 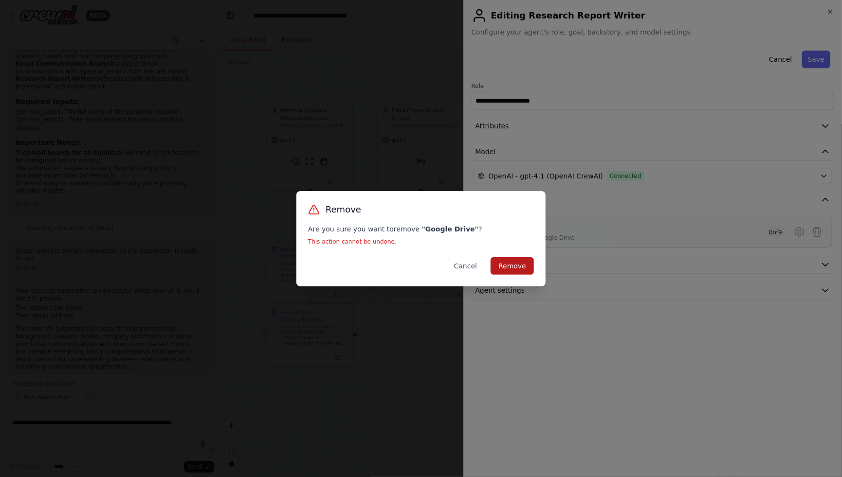 What do you see at coordinates (421, 229) in the screenshot?
I see `p: Are you sure you want to remove ?` at bounding box center [421, 229].